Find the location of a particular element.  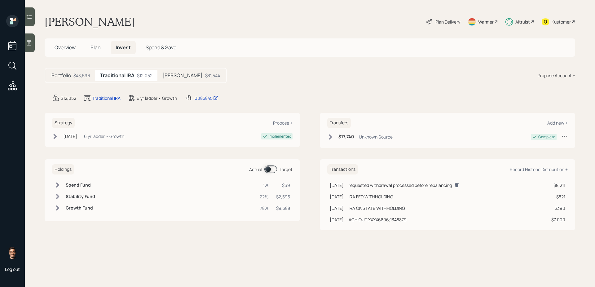

h6: Growth Fund is located at coordinates (80, 208).